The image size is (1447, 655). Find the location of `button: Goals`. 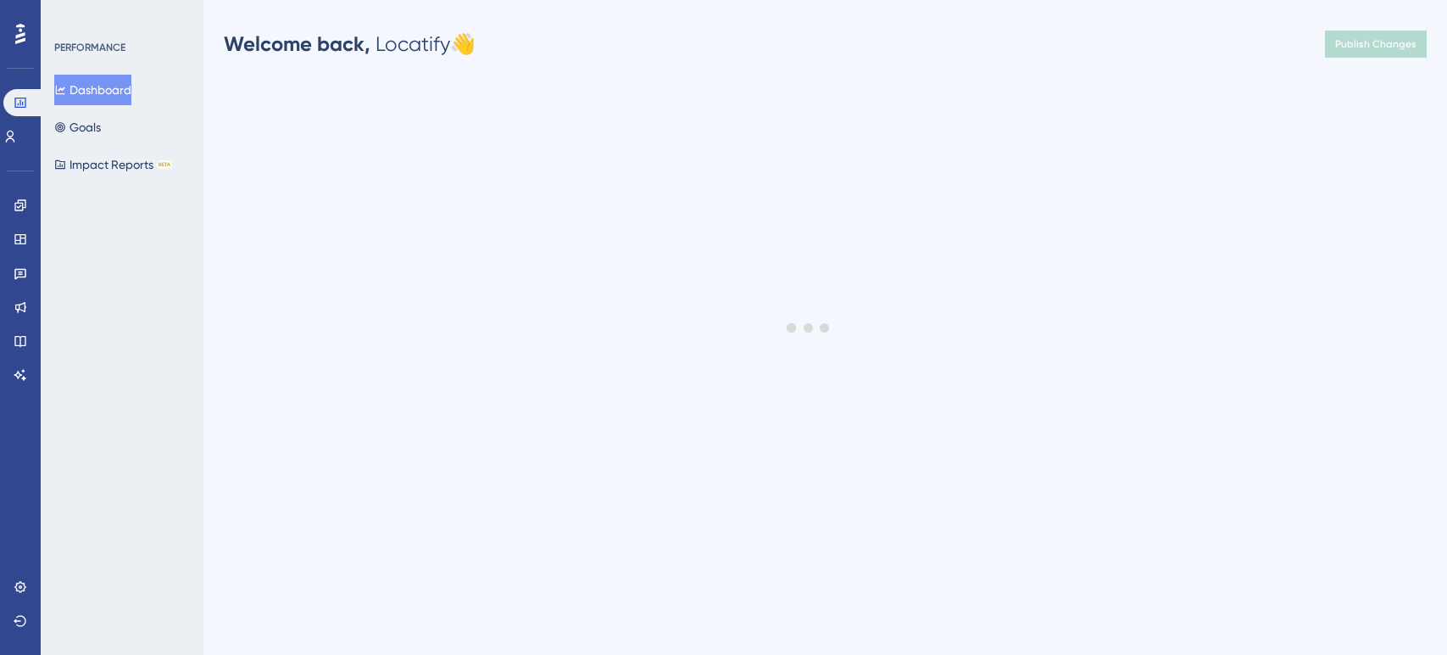

button: Goals is located at coordinates (77, 127).